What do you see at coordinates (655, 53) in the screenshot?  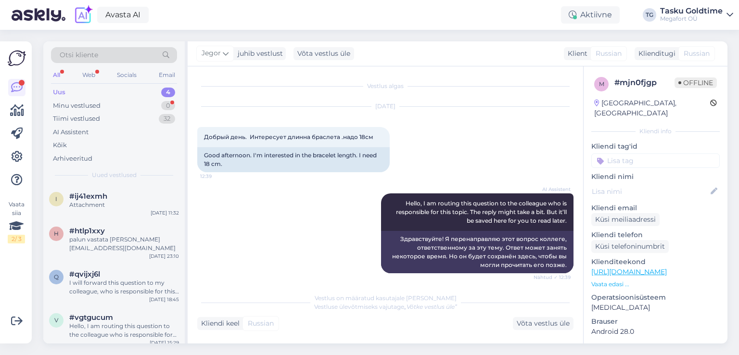 I see `div: Klienditugi` at bounding box center [655, 53].